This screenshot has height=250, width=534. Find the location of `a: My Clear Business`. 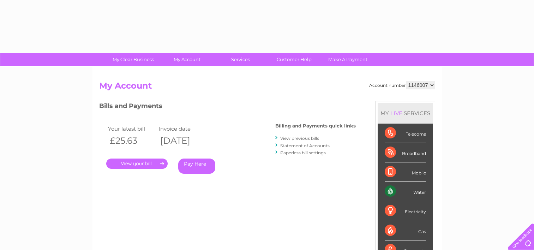

a: My Clear Business is located at coordinates (133, 59).